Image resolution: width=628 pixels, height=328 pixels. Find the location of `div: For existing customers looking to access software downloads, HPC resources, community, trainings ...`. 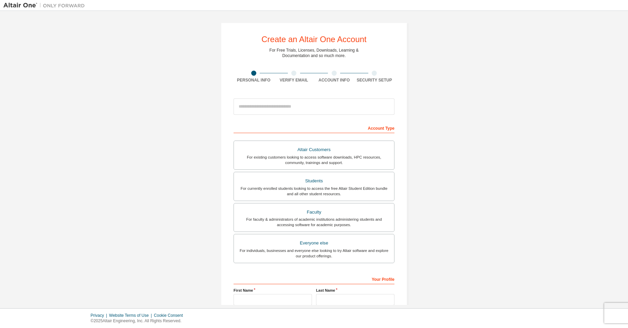

div: For existing customers looking to access software downloads, HPC resources, community, trainings ... is located at coordinates (314, 160).